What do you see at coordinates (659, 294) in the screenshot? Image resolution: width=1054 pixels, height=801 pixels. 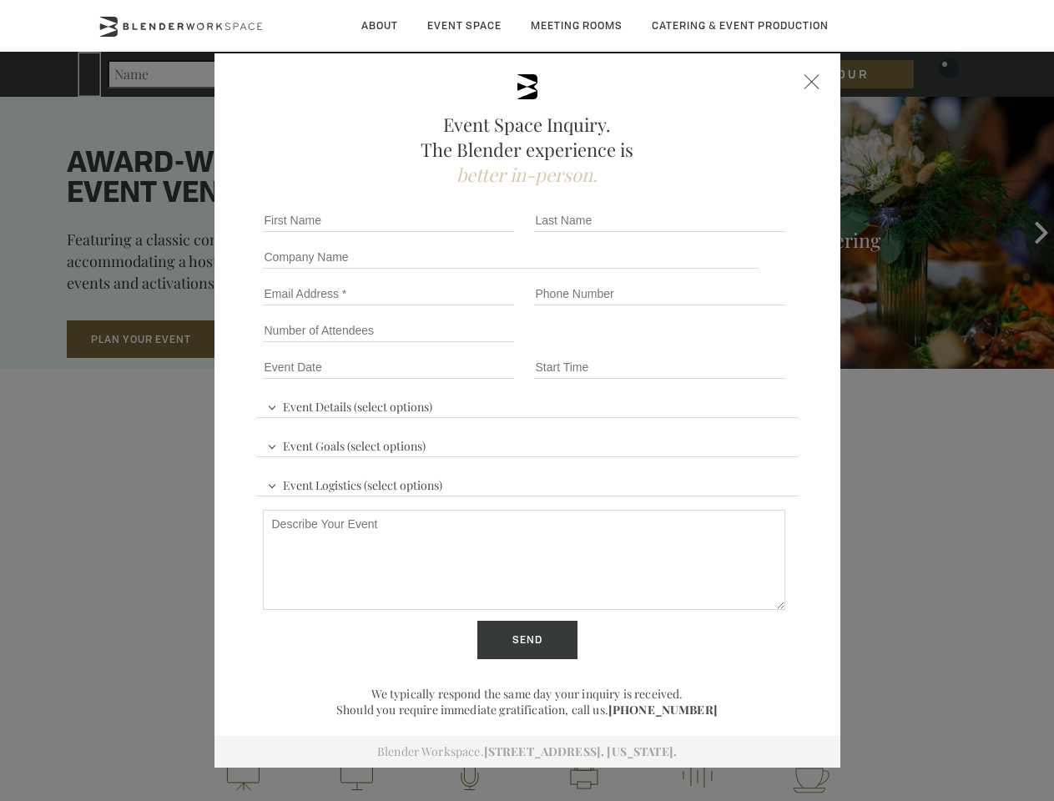 I see `input: Phone Number` at bounding box center [659, 294].